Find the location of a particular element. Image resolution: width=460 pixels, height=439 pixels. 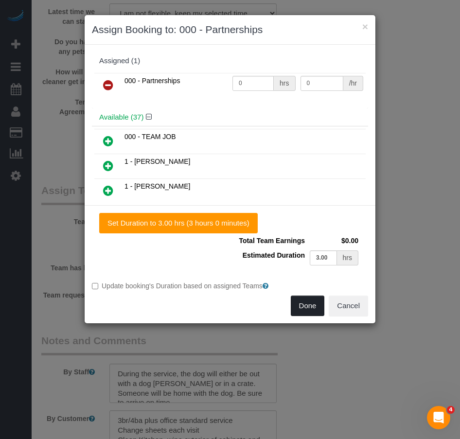

span: 4 is located at coordinates (451, 410).